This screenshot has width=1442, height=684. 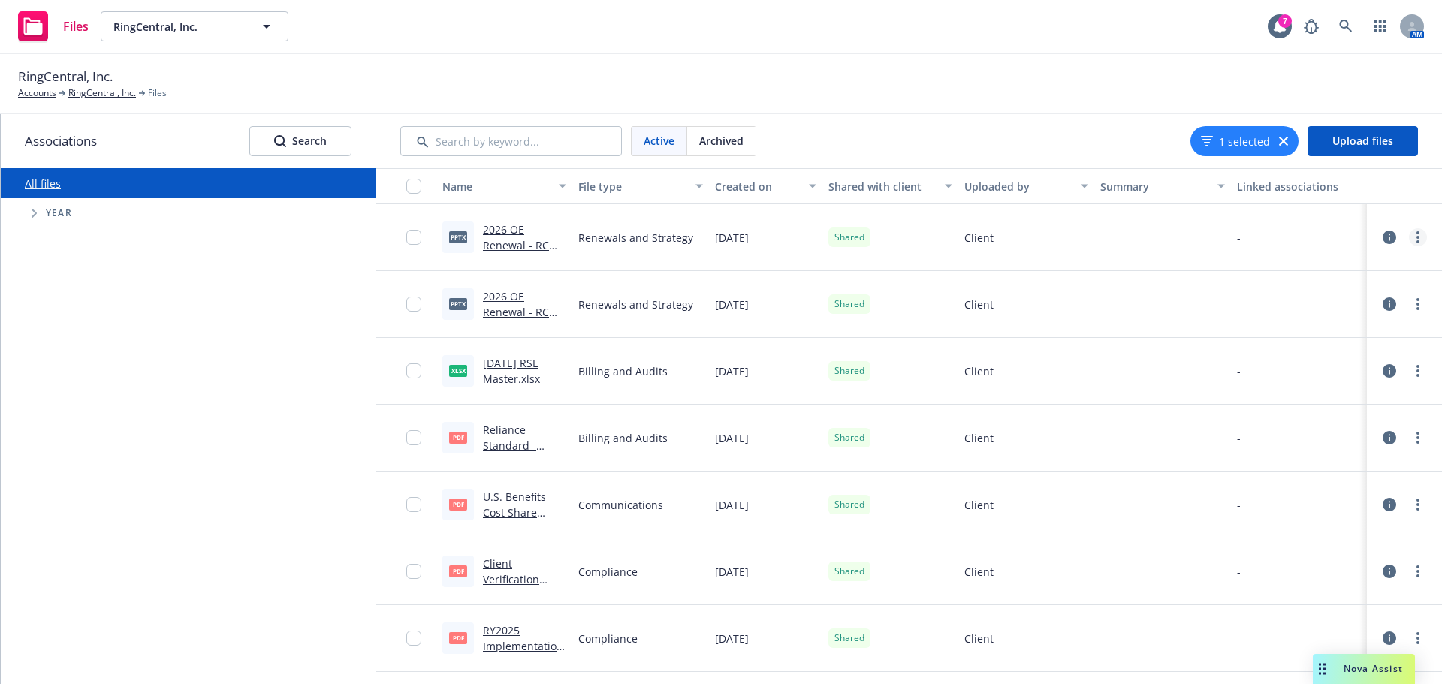 I want to click on button: SearchSearch, so click(x=300, y=141).